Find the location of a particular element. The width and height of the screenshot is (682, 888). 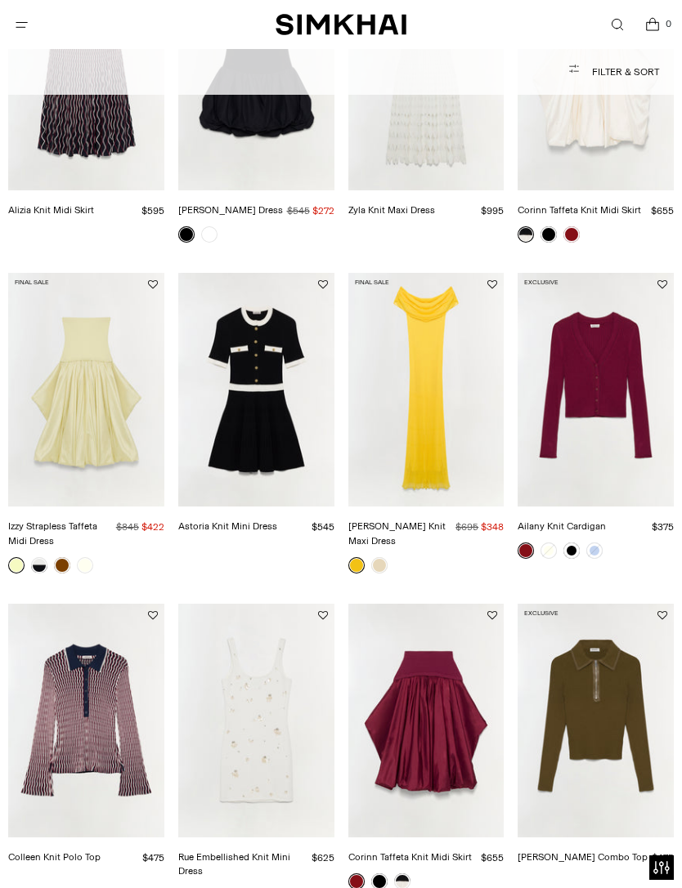

a: Open search modal is located at coordinates (616, 25).